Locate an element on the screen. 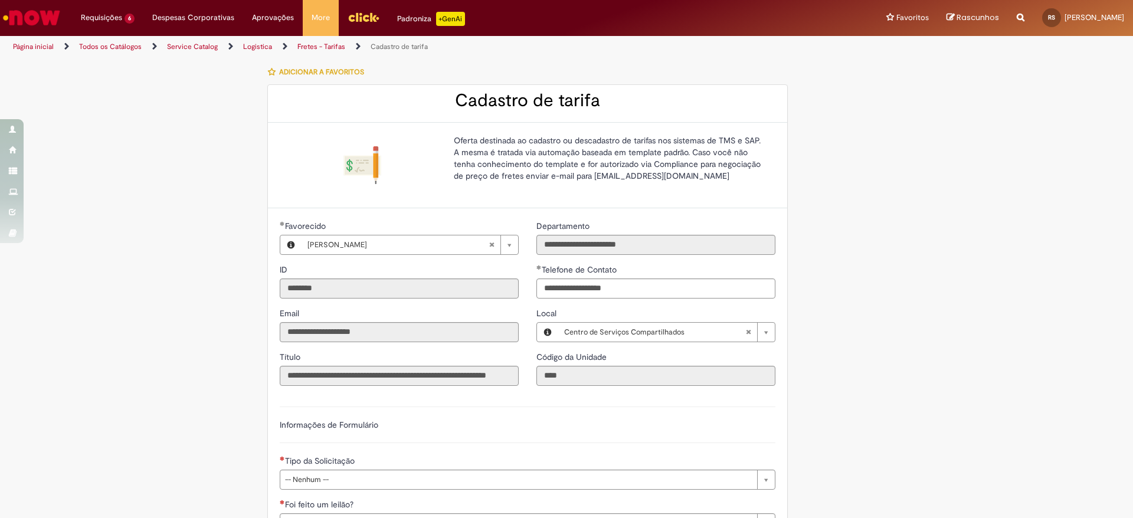  a: Fretes - Tarifas is located at coordinates (321, 47).